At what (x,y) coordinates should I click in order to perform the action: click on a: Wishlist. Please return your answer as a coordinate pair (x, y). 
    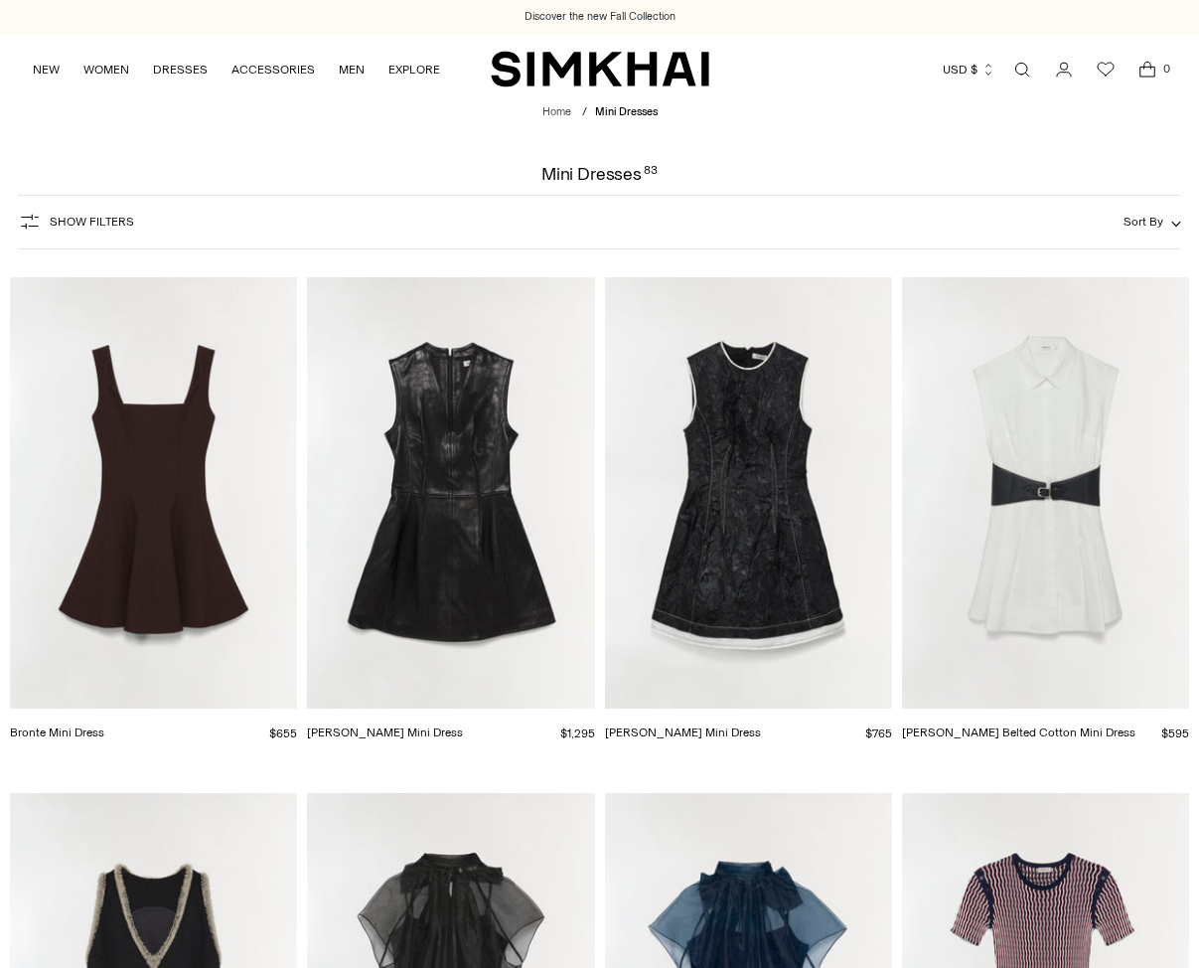
    Looking at the image, I should click on (1106, 70).